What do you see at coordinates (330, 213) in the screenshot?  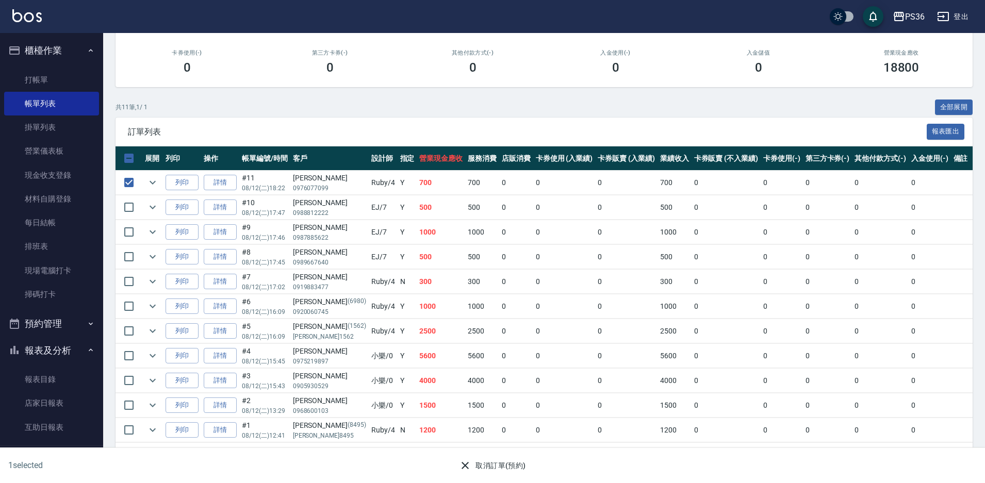 I see `p: 0988812222` at bounding box center [330, 213].